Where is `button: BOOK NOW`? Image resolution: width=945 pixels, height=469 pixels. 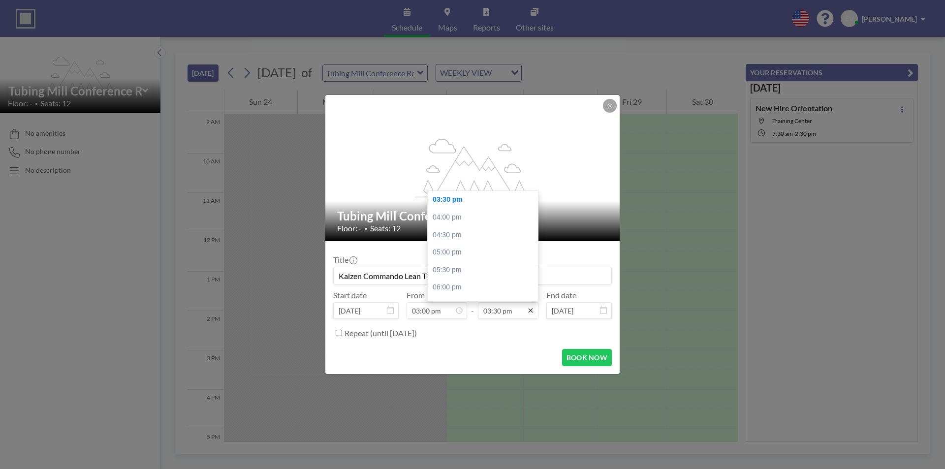
button: BOOK NOW is located at coordinates (586, 357).